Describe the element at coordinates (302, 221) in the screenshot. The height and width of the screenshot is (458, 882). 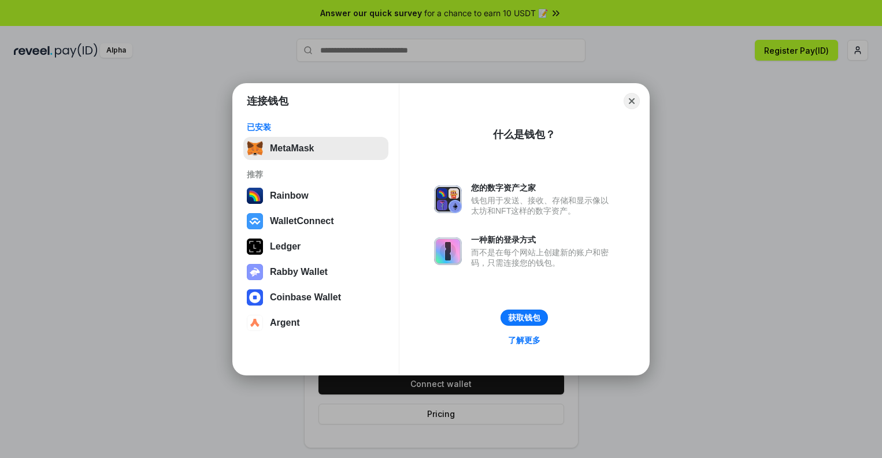
I see `div: WalletConnect` at that location.